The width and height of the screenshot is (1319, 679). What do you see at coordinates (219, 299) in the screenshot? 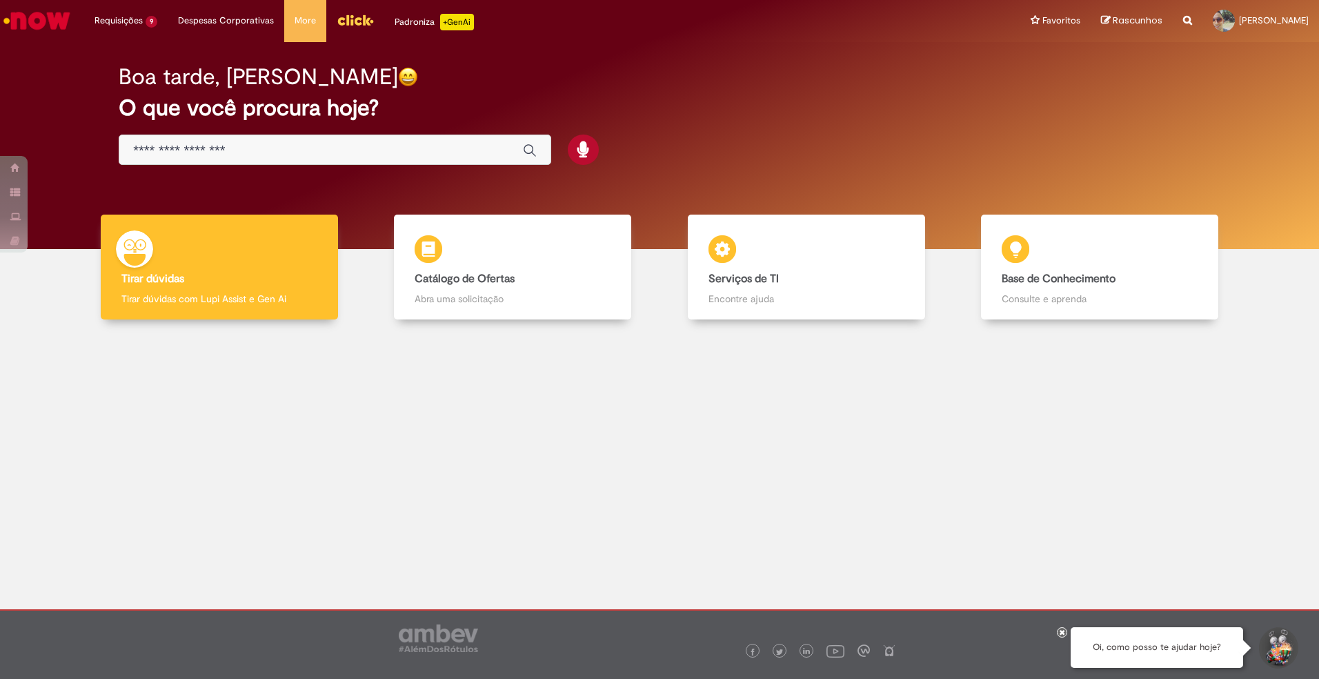
I see `p: Tirar dúvidas com Lupi Assist e Gen Ai` at bounding box center [219, 299].